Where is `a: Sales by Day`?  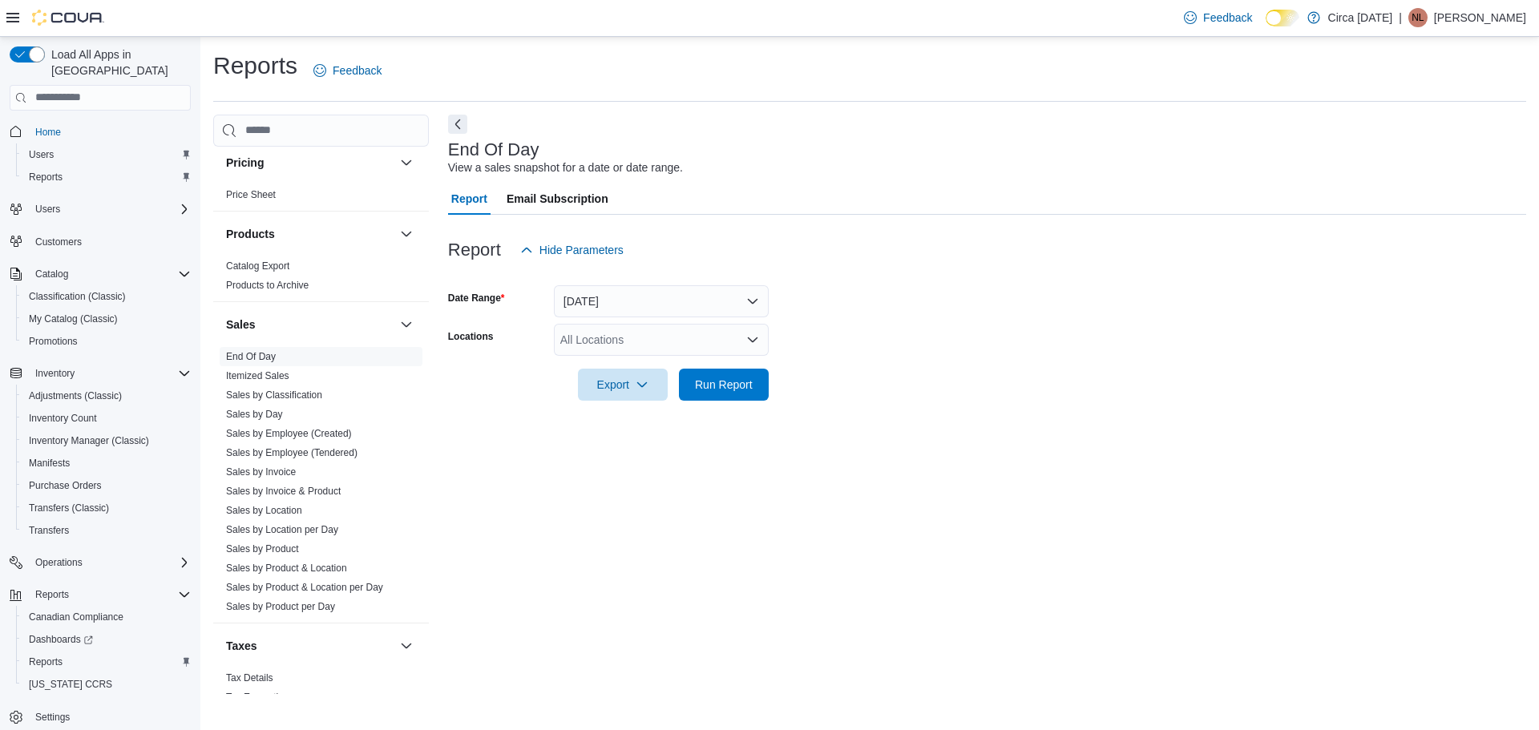
a: Sales by Day is located at coordinates (254, 414).